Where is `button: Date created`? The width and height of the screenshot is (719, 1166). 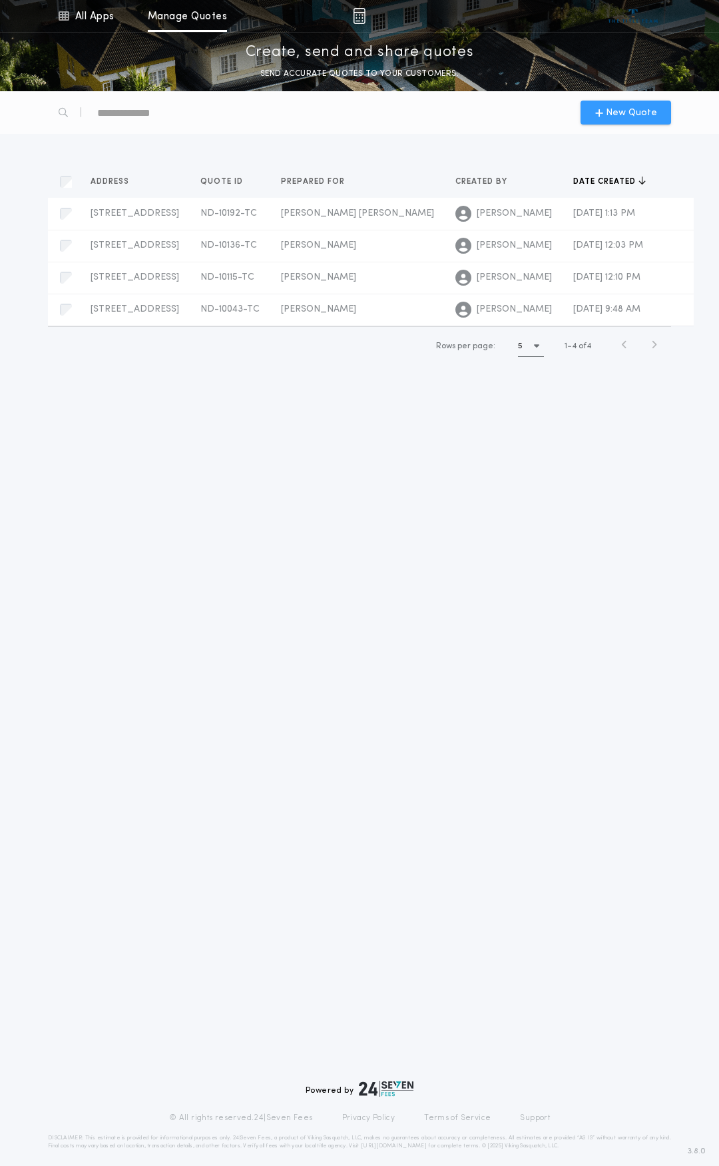 button: Date created is located at coordinates (609, 182).